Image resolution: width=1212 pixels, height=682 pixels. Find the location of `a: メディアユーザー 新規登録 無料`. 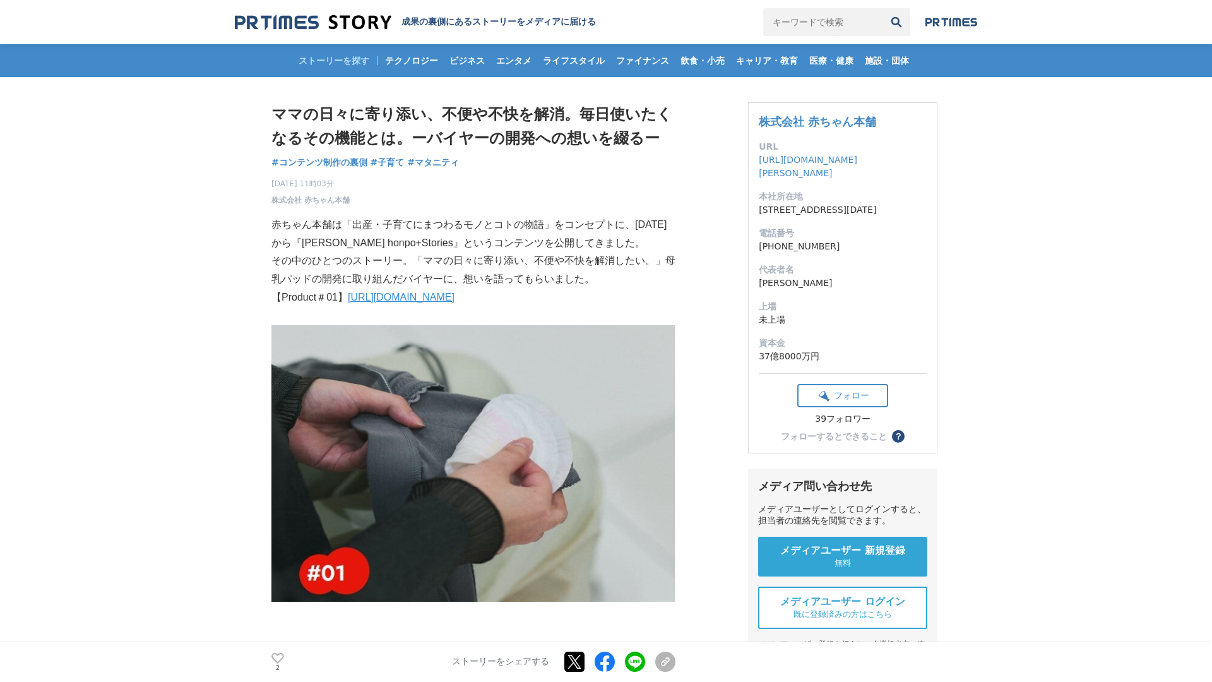

a: メディアユーザー 新規登録 無料 is located at coordinates (843, 556).